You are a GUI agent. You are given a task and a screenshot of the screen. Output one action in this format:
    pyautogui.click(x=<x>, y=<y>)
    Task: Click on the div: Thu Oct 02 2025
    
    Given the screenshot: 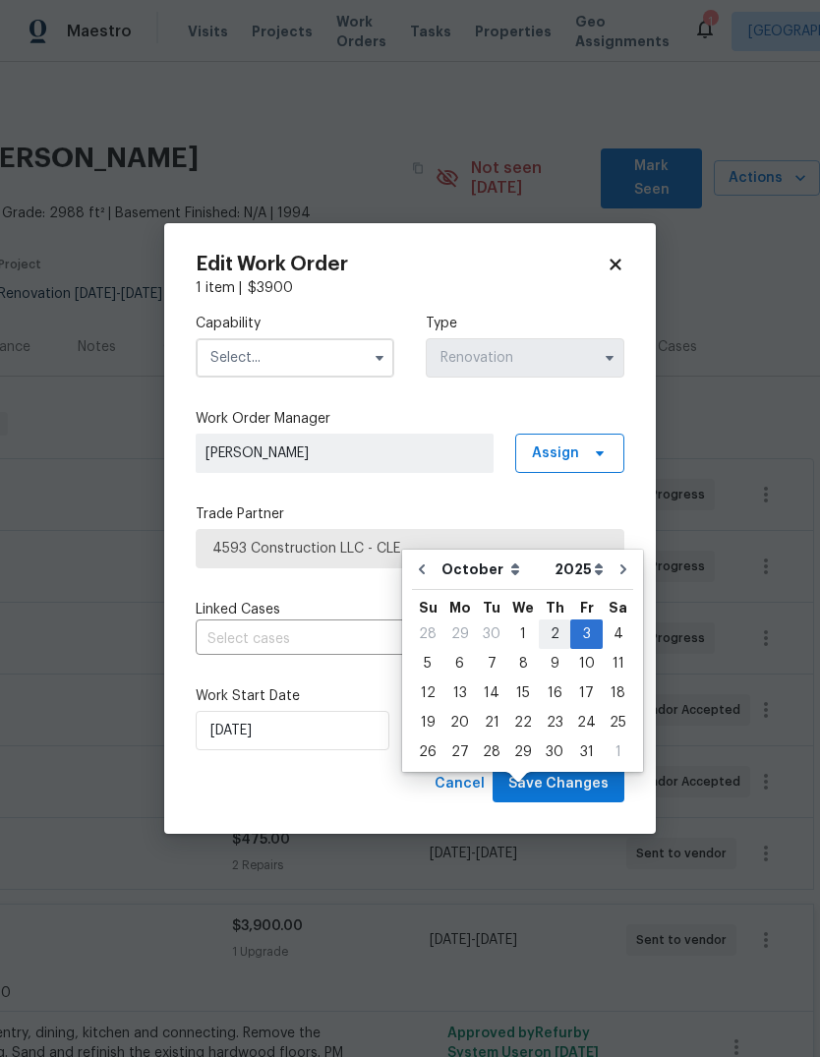 What is the action you would take?
    pyautogui.click(x=554, y=634)
    